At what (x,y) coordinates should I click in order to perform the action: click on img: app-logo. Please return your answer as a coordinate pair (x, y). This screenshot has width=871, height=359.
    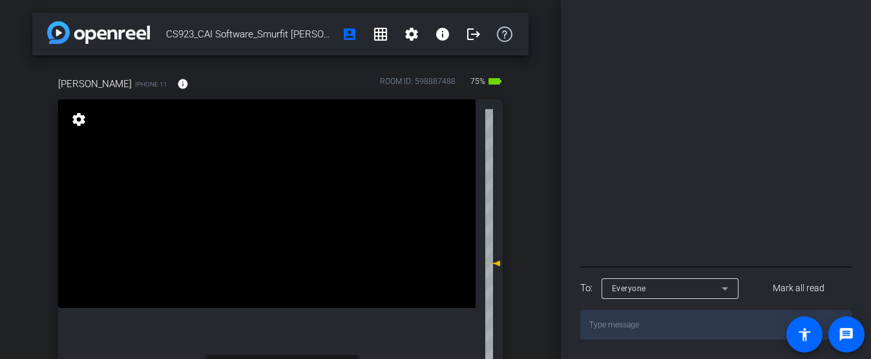
    Looking at the image, I should click on (98, 32).